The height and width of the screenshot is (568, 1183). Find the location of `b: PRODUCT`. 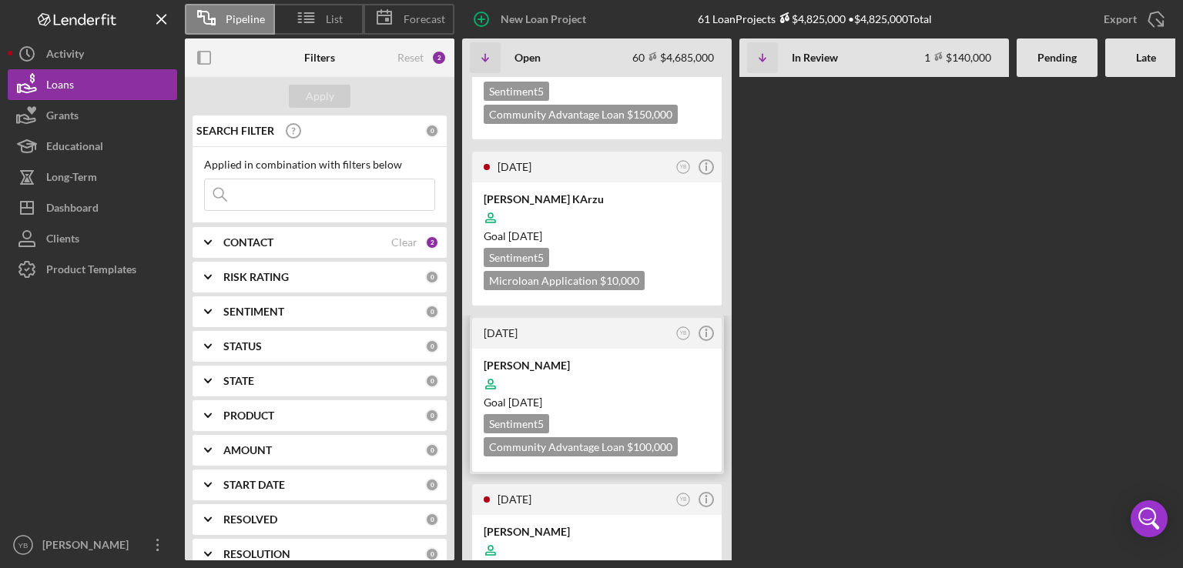

b: PRODUCT is located at coordinates (249, 416).